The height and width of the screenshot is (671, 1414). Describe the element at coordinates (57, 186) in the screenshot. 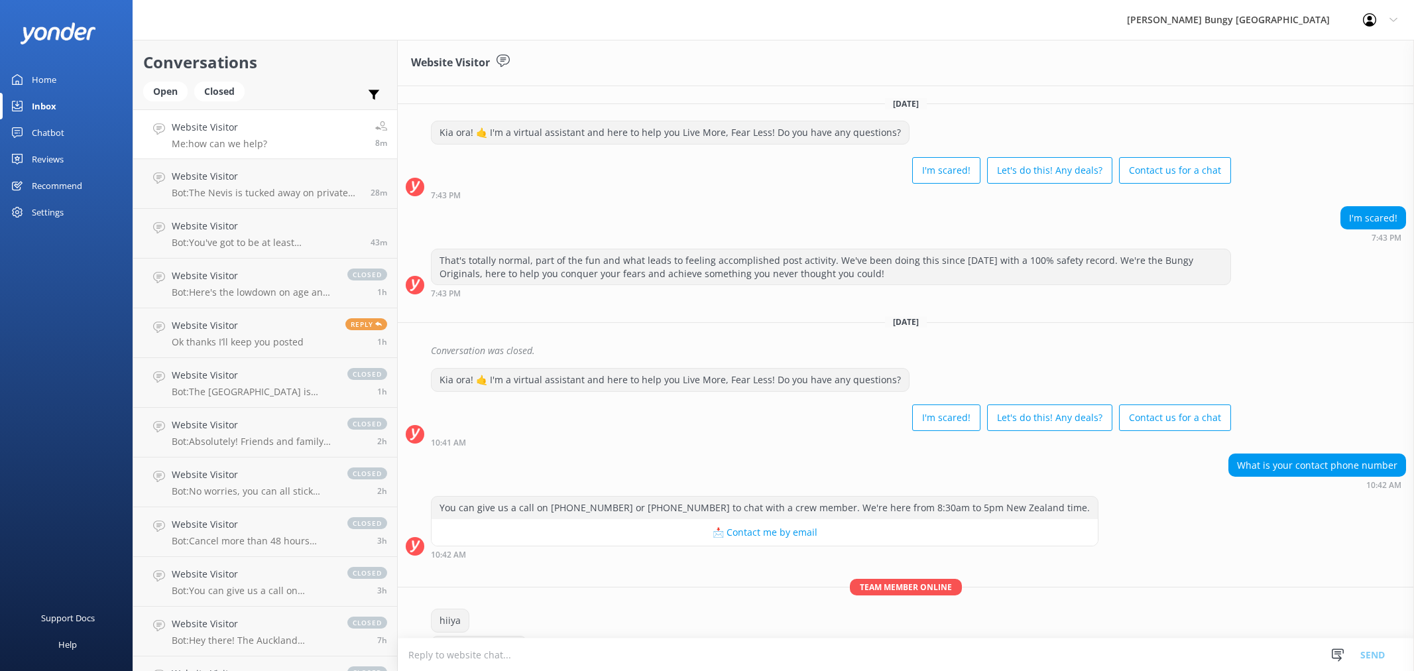

I see `div: Recommend` at that location.